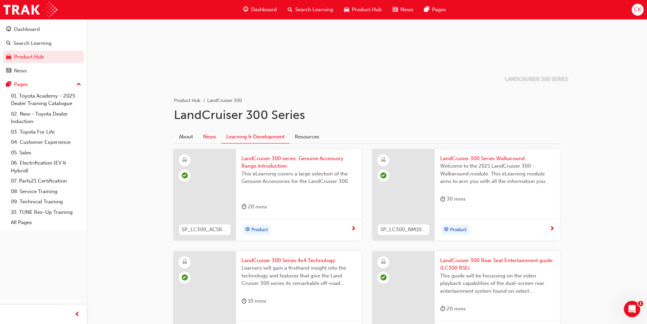 This screenshot has width=647, height=324. I want to click on span: News, so click(407, 10).